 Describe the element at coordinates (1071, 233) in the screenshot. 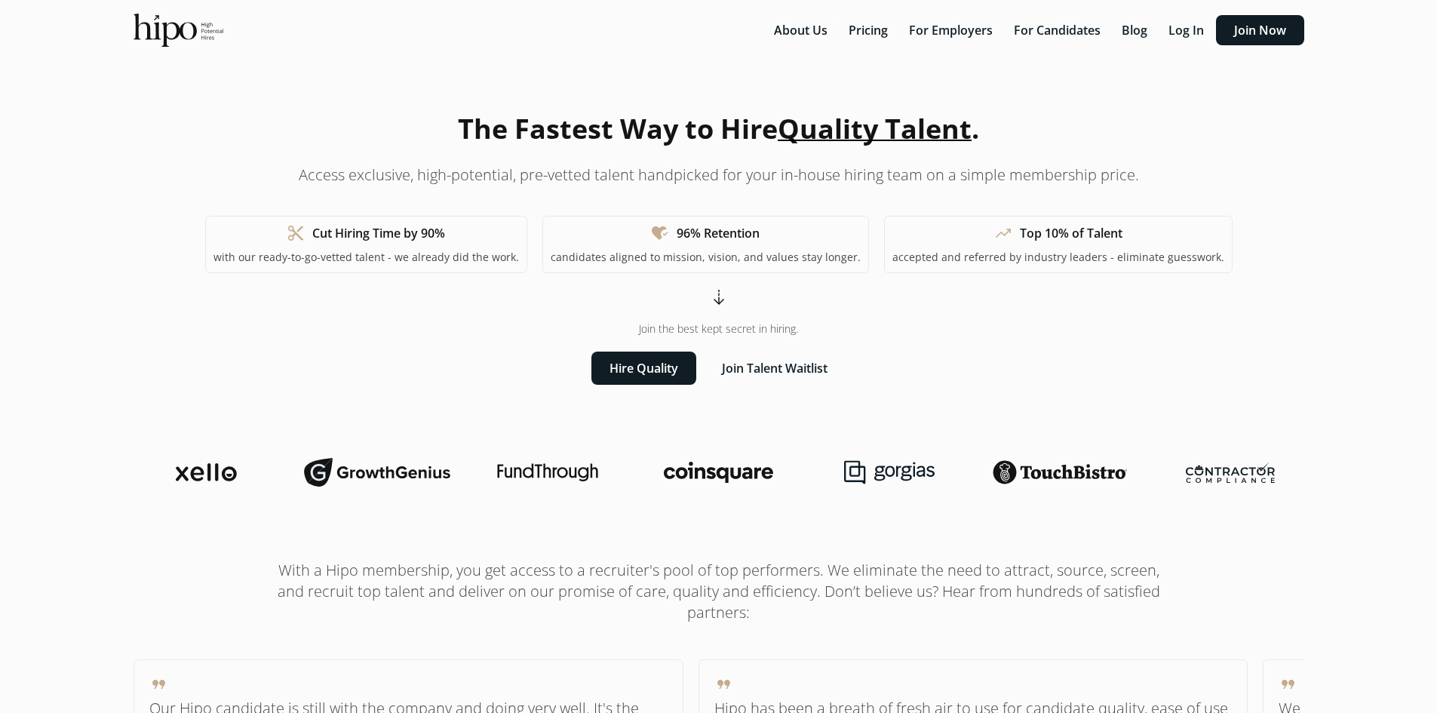

I see `h1: Top 10% of Talent` at that location.